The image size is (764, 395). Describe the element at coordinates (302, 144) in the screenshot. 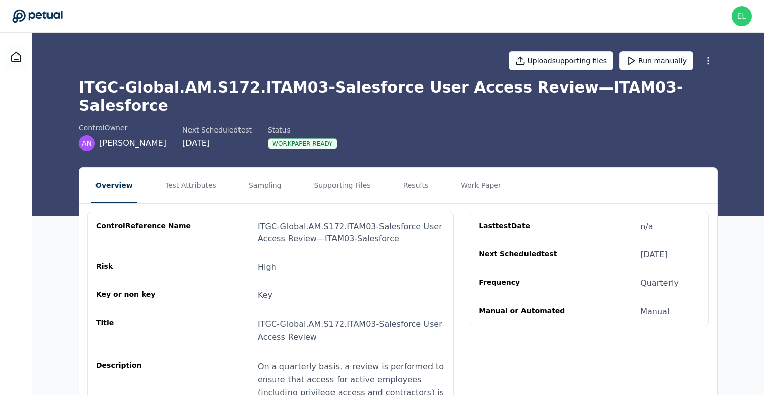

I see `div: Workpaper Ready` at that location.